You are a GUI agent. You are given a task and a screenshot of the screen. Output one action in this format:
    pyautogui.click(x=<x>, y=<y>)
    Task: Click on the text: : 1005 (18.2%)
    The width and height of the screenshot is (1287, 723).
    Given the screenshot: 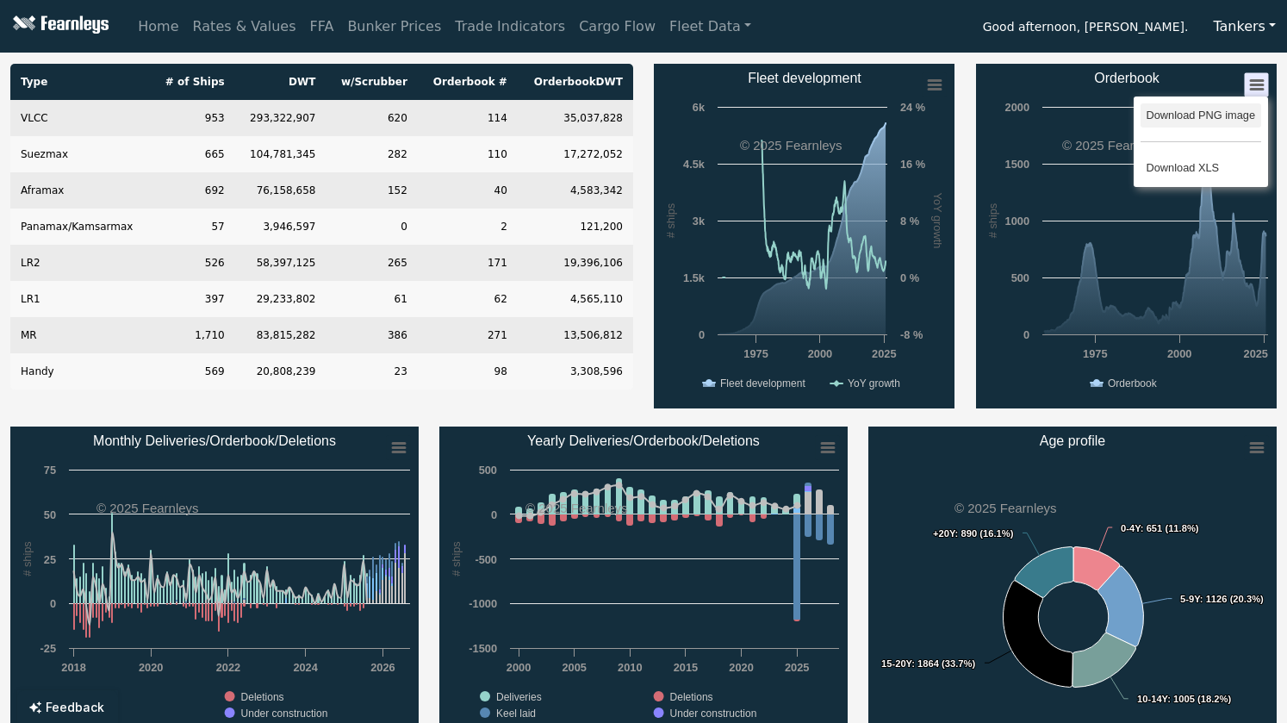 What is the action you would take?
    pyautogui.click(x=1185, y=699)
    